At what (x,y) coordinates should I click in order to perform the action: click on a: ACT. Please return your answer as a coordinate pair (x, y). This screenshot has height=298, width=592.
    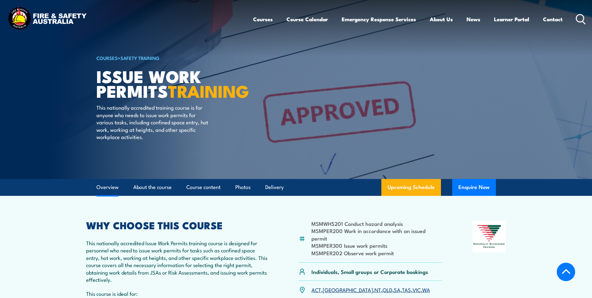
    Looking at the image, I should click on (316, 289).